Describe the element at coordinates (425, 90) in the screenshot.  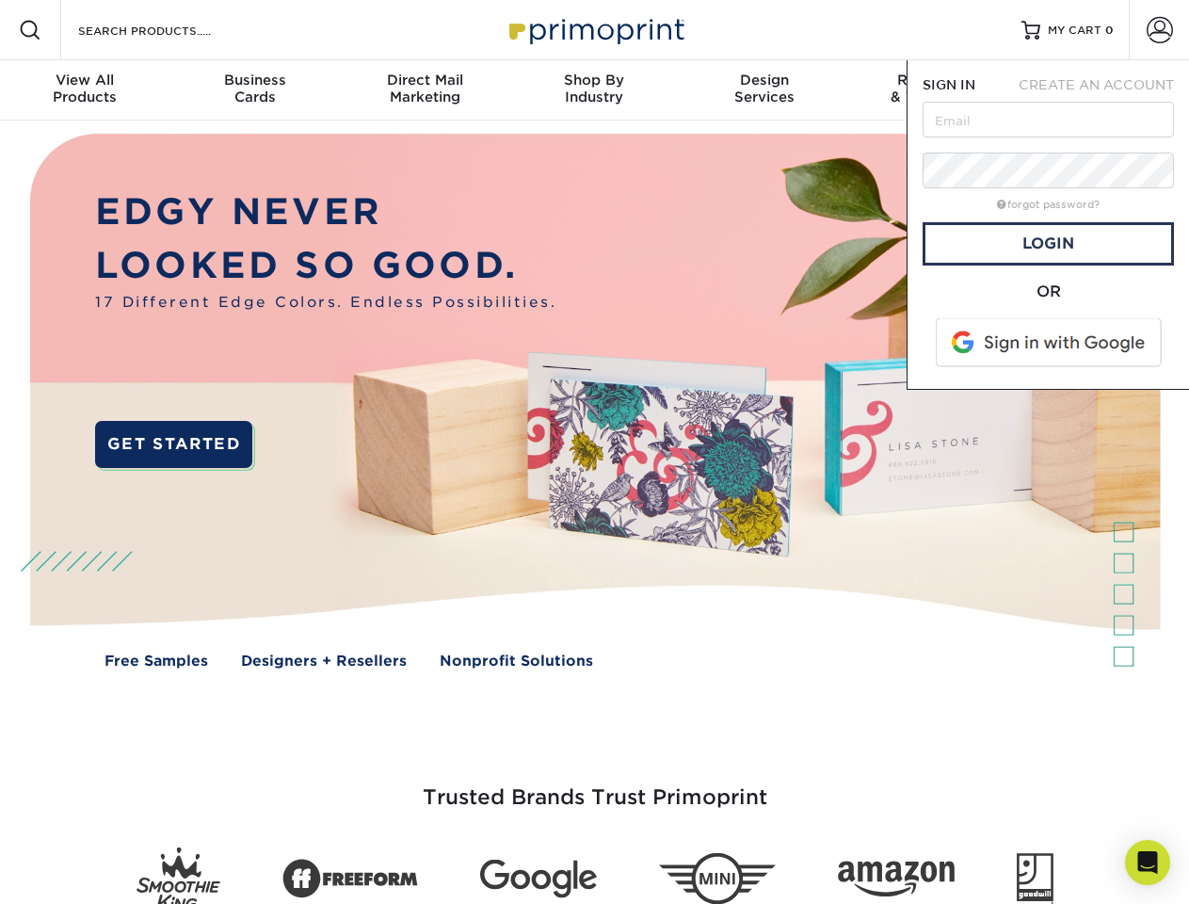
I see `a: Direct MailMarketing` at that location.